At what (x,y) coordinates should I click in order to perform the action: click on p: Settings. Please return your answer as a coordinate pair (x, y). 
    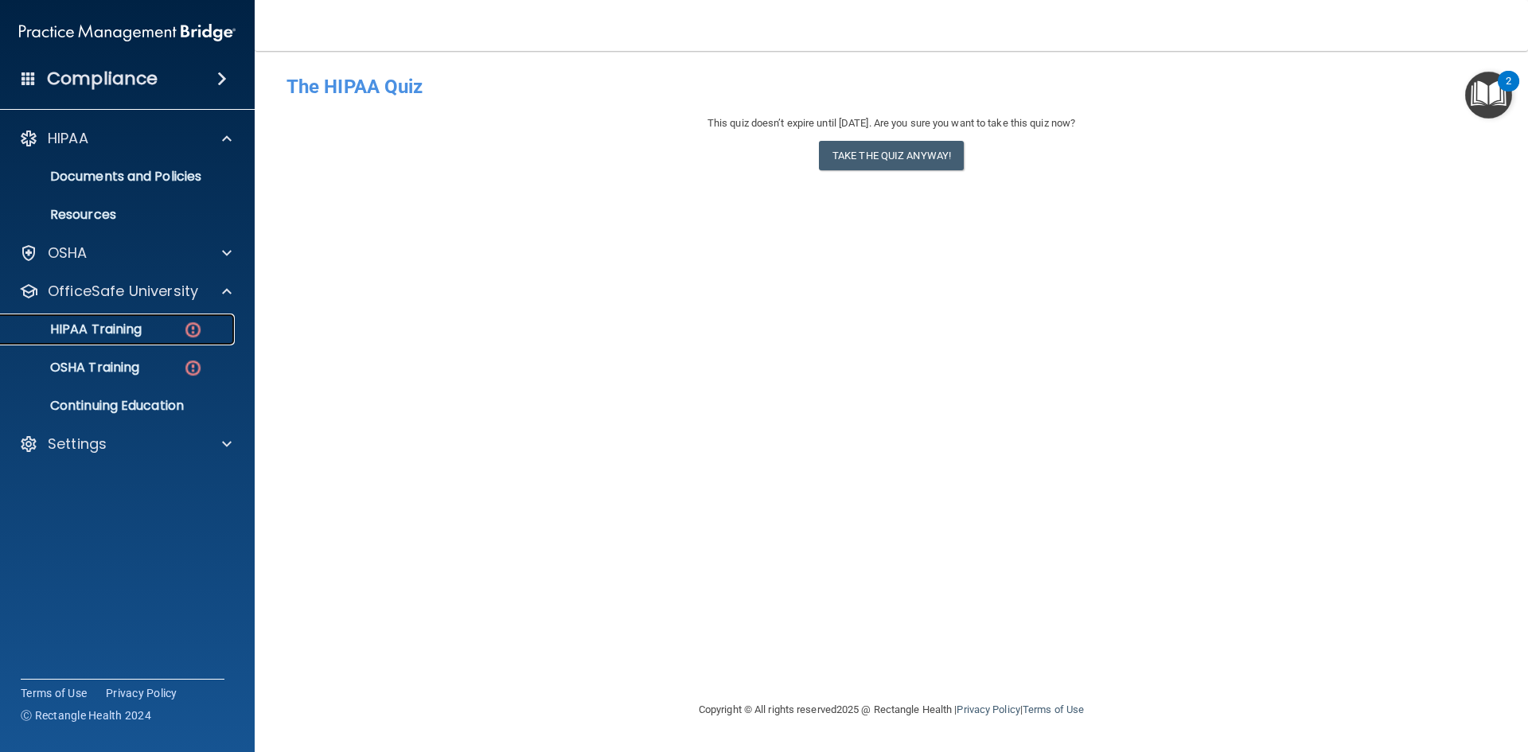
    Looking at the image, I should click on (77, 444).